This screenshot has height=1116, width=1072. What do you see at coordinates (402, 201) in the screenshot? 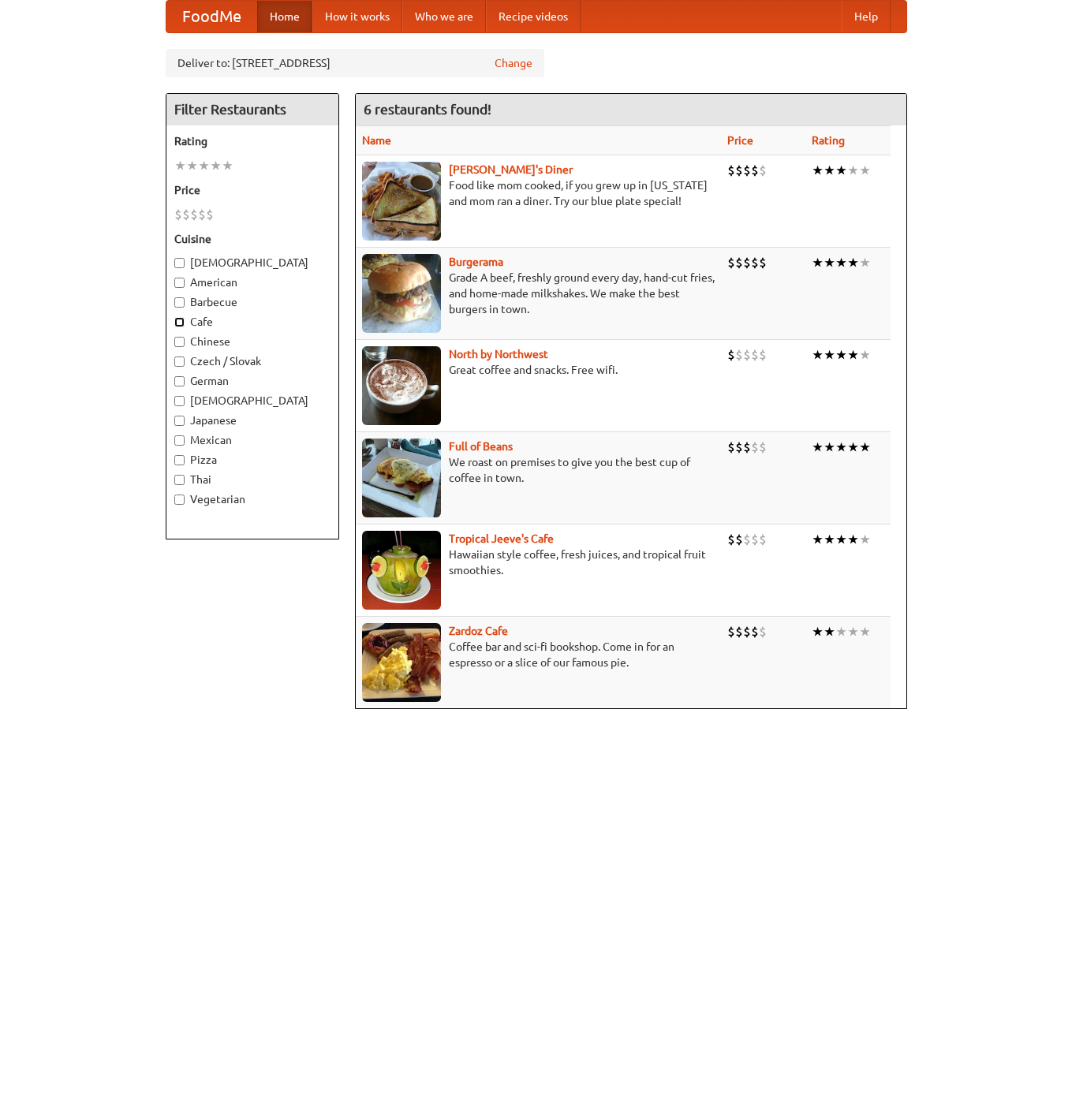
I see `img: sallys.jpg` at bounding box center [402, 201].